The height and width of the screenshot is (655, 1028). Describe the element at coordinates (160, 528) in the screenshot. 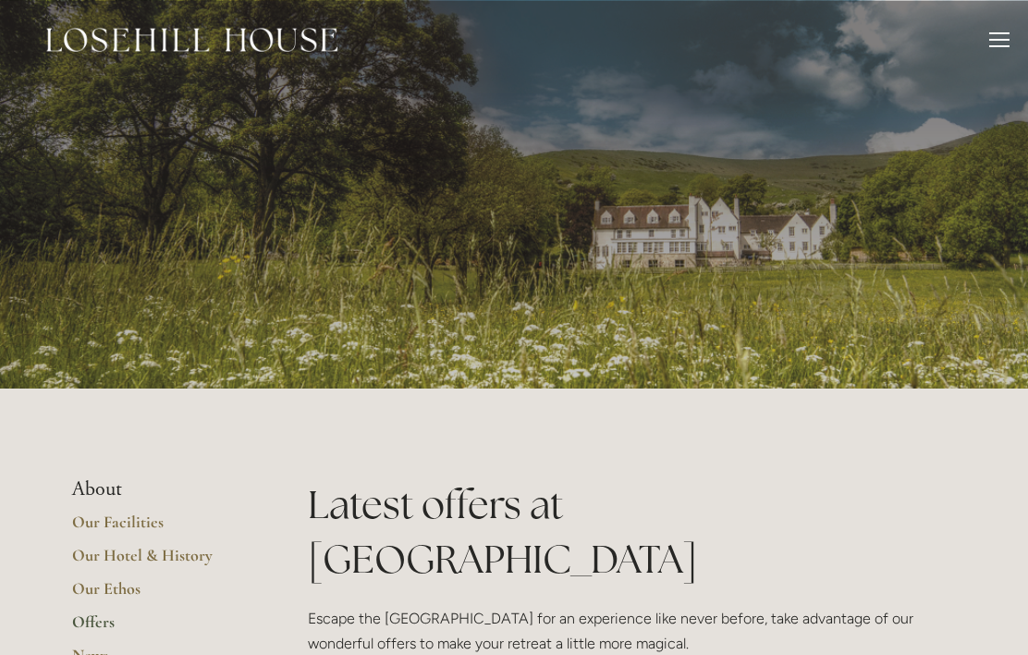

I see `a: Our Facilities` at that location.